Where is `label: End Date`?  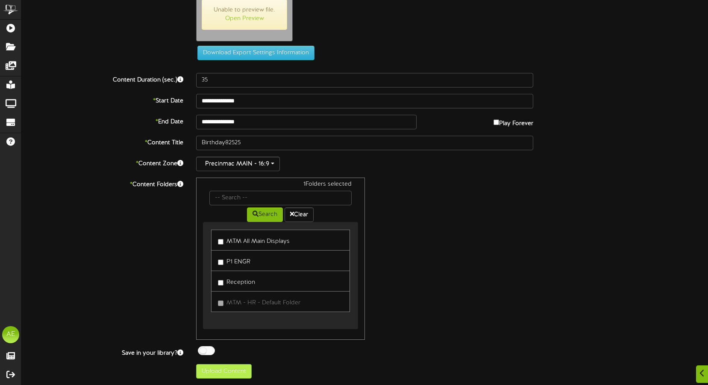
label: End Date is located at coordinates (102, 121).